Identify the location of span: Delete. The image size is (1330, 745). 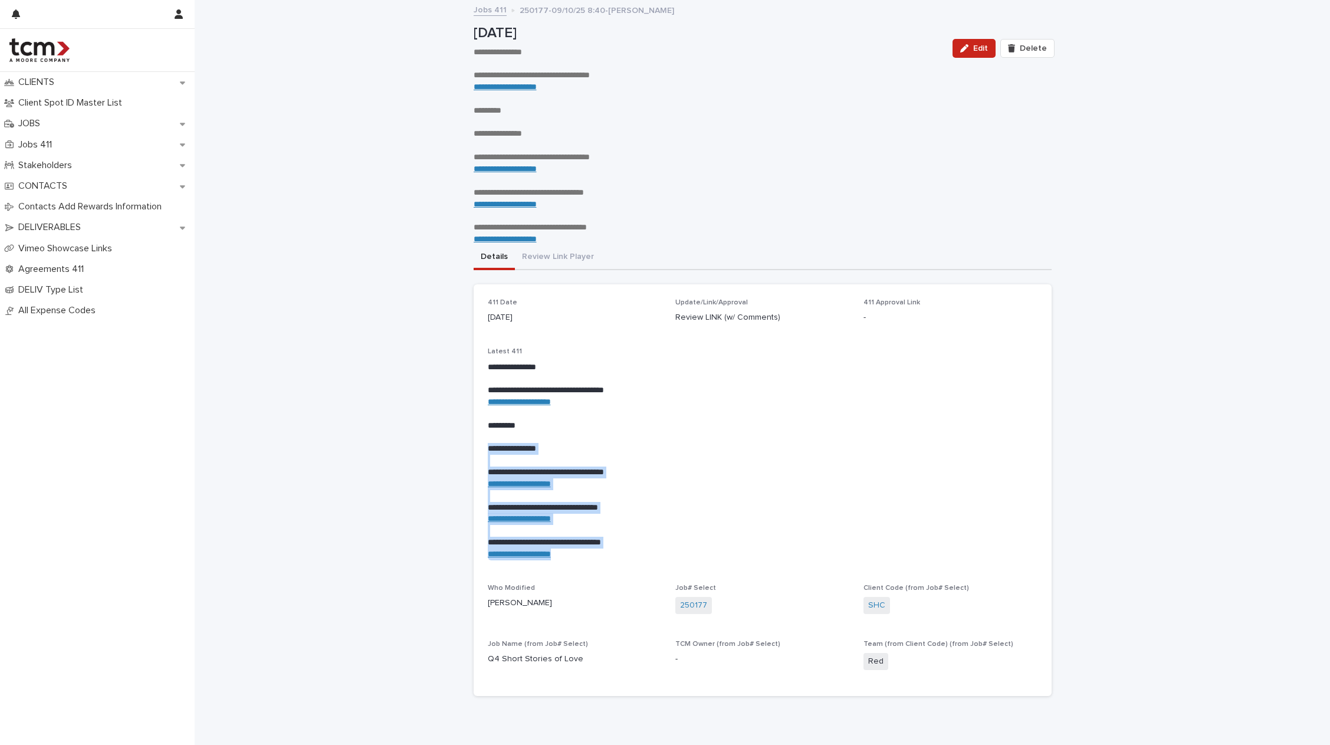
(1034, 48).